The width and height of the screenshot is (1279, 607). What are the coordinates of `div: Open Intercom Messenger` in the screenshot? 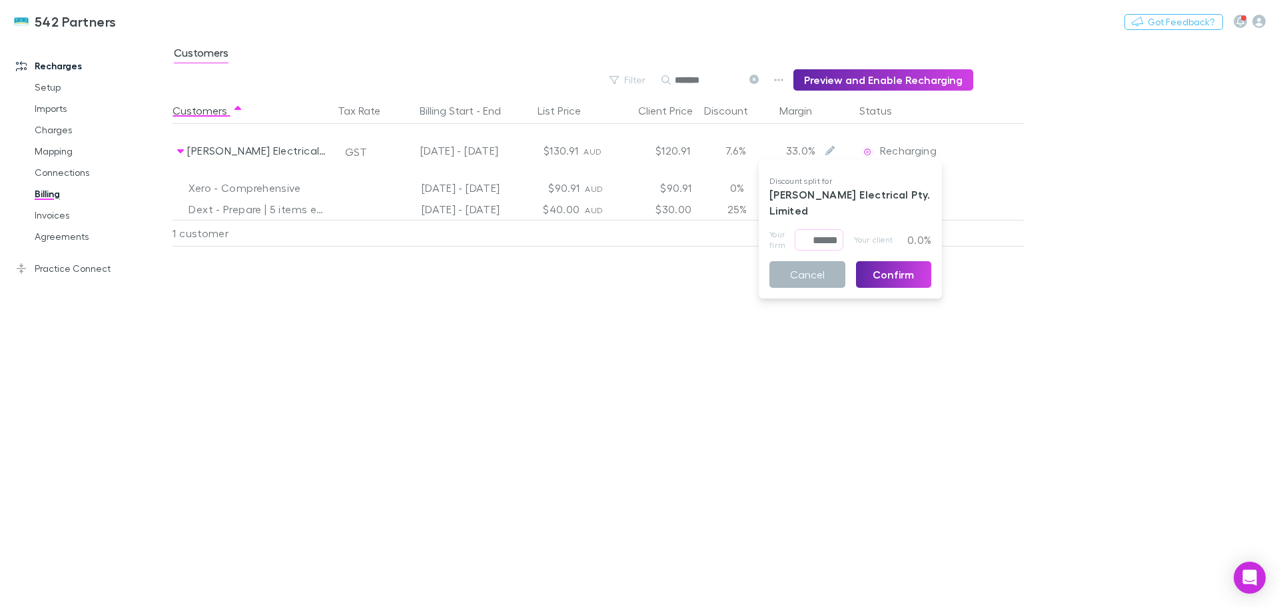 It's located at (1250, 578).